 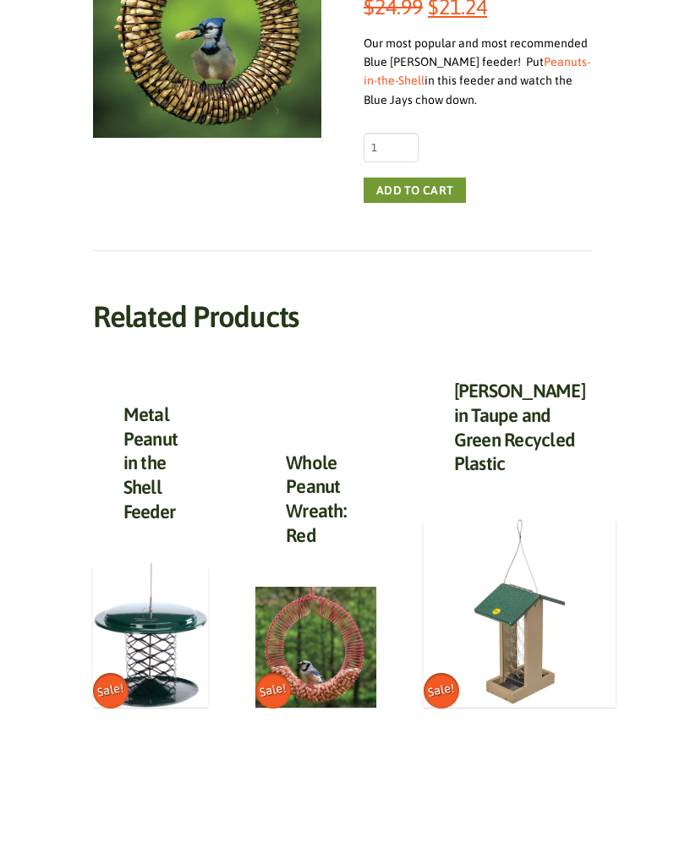 I want to click on button: Add to cart, so click(x=414, y=190).